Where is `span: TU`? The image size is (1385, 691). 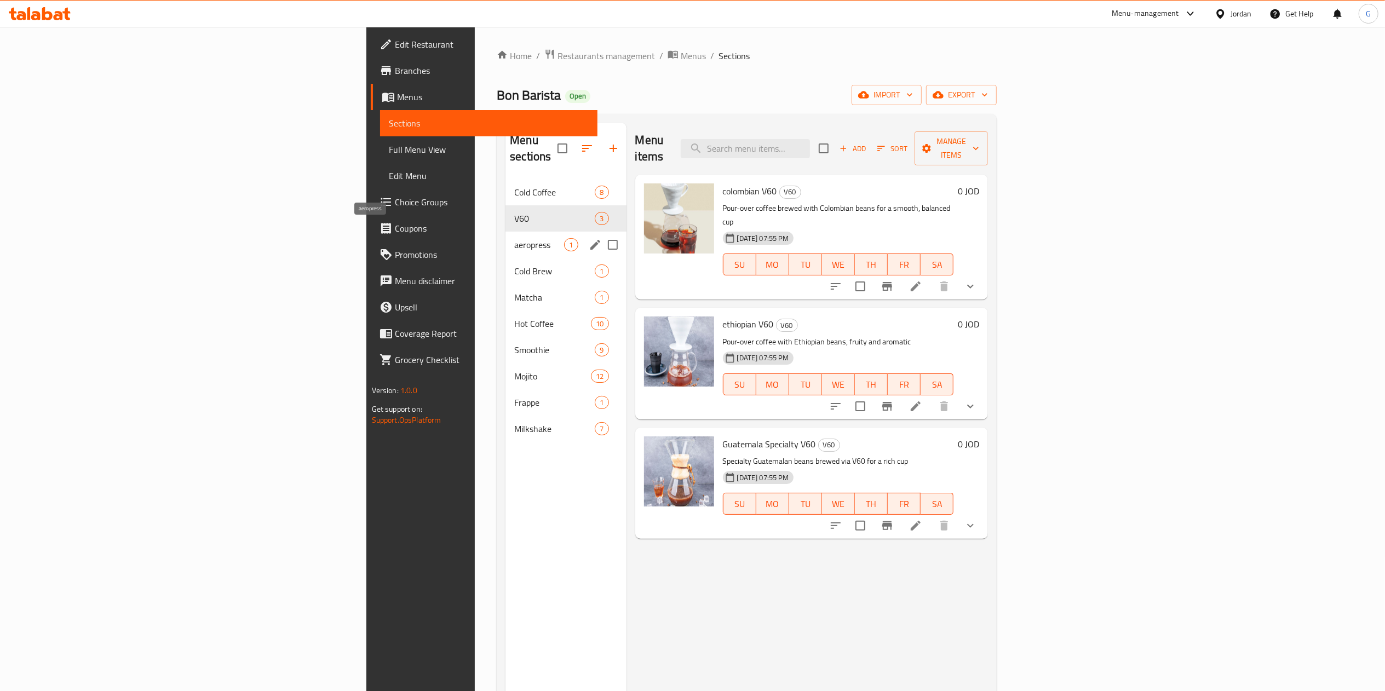 span: TU is located at coordinates (805, 504).